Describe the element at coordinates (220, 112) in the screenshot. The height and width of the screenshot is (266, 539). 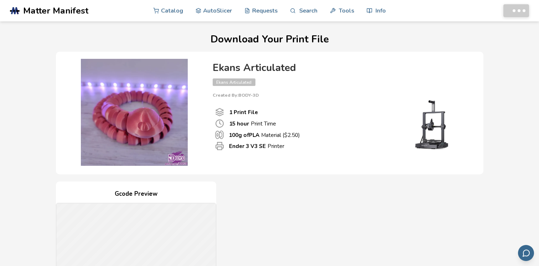
I see `span: Number Of Print files` at that location.